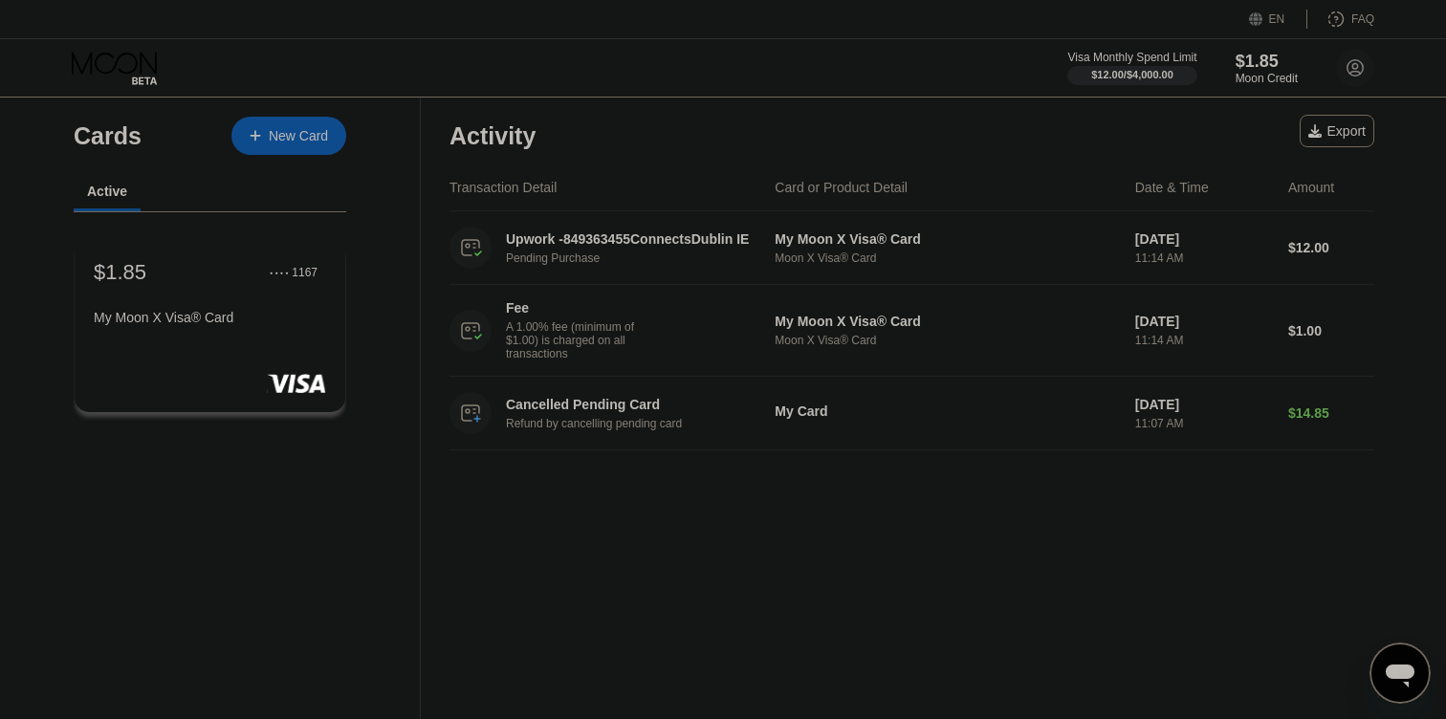 The height and width of the screenshot is (719, 1446). I want to click on div: FeeA 1.00% fee (minimum of $1.00) is charged on all transactionsMy Moon X Visa® CardMoon X Visa® ..., so click(912, 331).